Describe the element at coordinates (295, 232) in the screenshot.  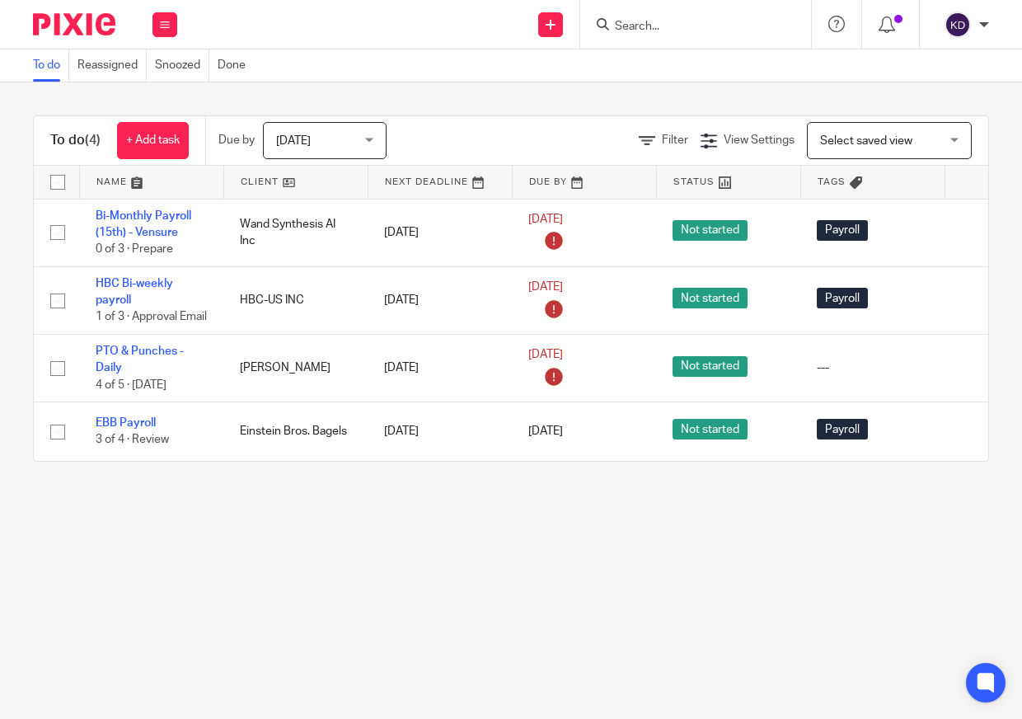
I see `td: Wand Synthesis AI Inc` at that location.